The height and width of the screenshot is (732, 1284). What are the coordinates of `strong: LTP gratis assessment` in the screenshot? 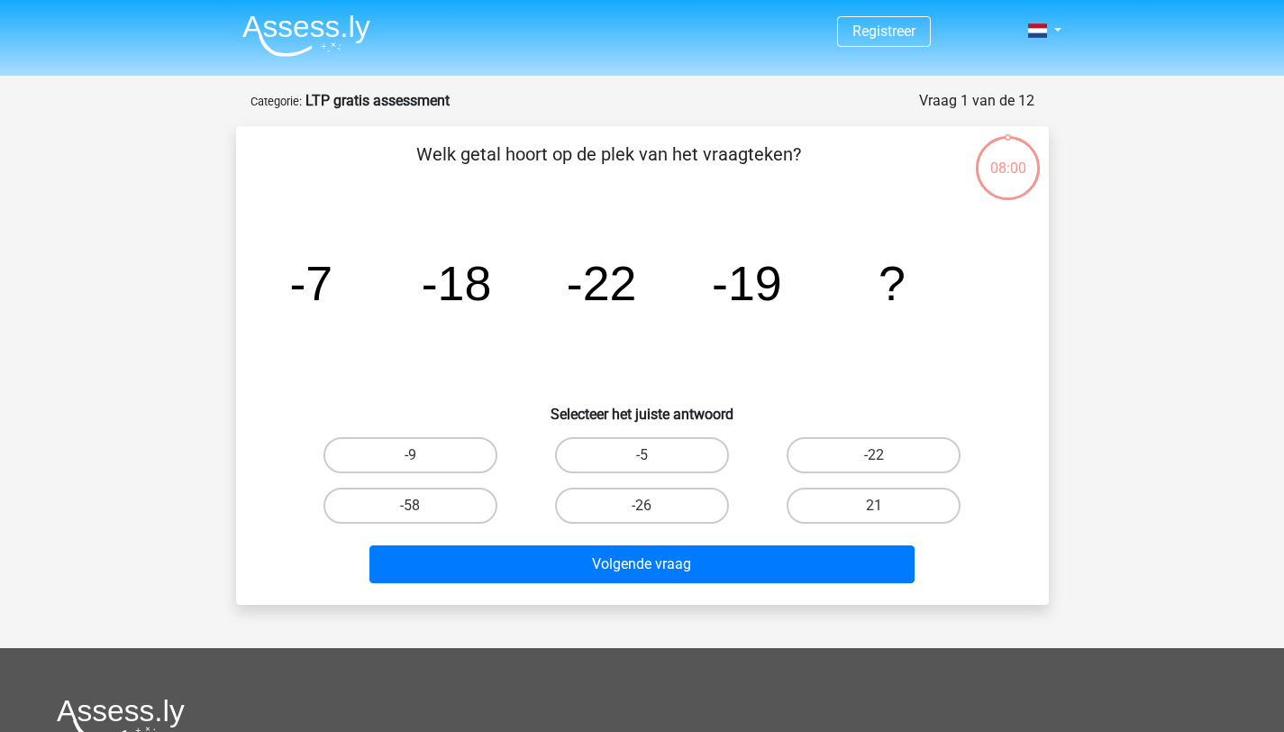 It's located at (378, 100).